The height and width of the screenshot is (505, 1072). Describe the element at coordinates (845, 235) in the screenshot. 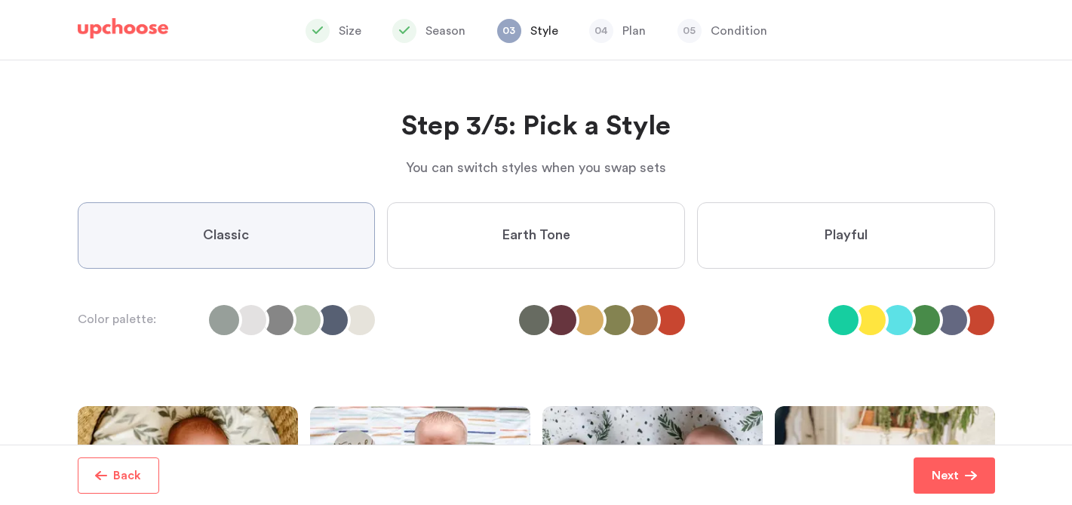

I see `span: Playful` at that location.